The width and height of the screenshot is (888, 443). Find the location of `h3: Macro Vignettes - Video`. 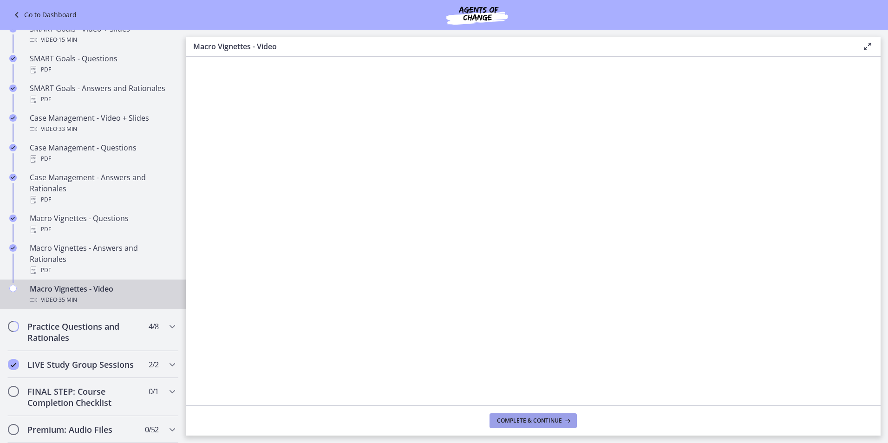

h3: Macro Vignettes - Video is located at coordinates (520, 46).